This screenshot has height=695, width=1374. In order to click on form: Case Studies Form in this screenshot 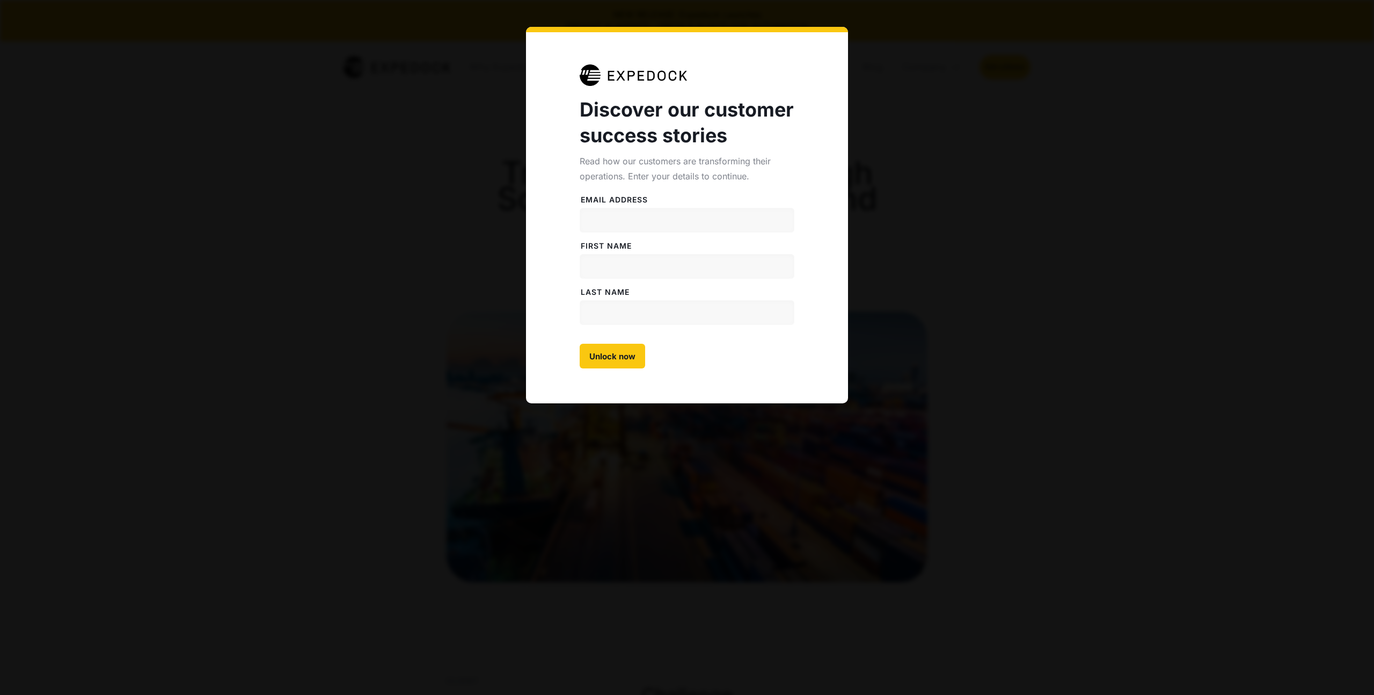, I will do `click(687, 276)`.